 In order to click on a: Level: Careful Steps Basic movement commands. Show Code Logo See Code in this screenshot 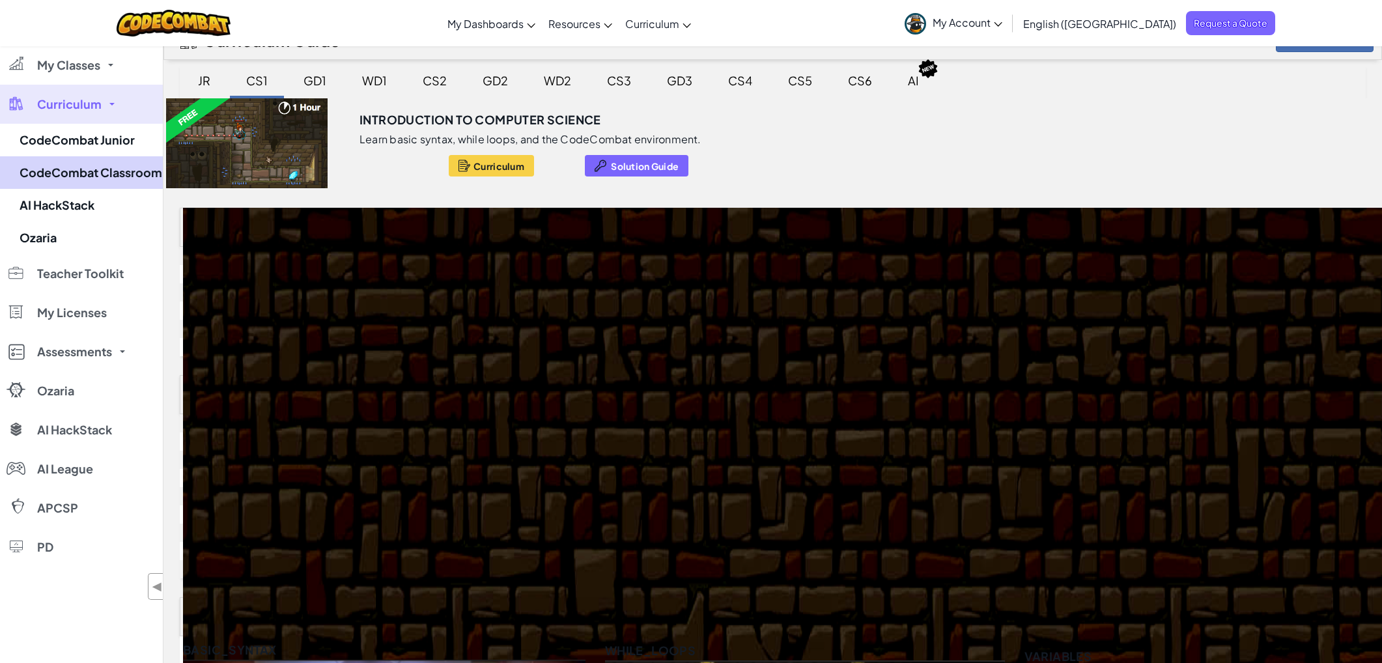, I will do `click(622, 347)`.